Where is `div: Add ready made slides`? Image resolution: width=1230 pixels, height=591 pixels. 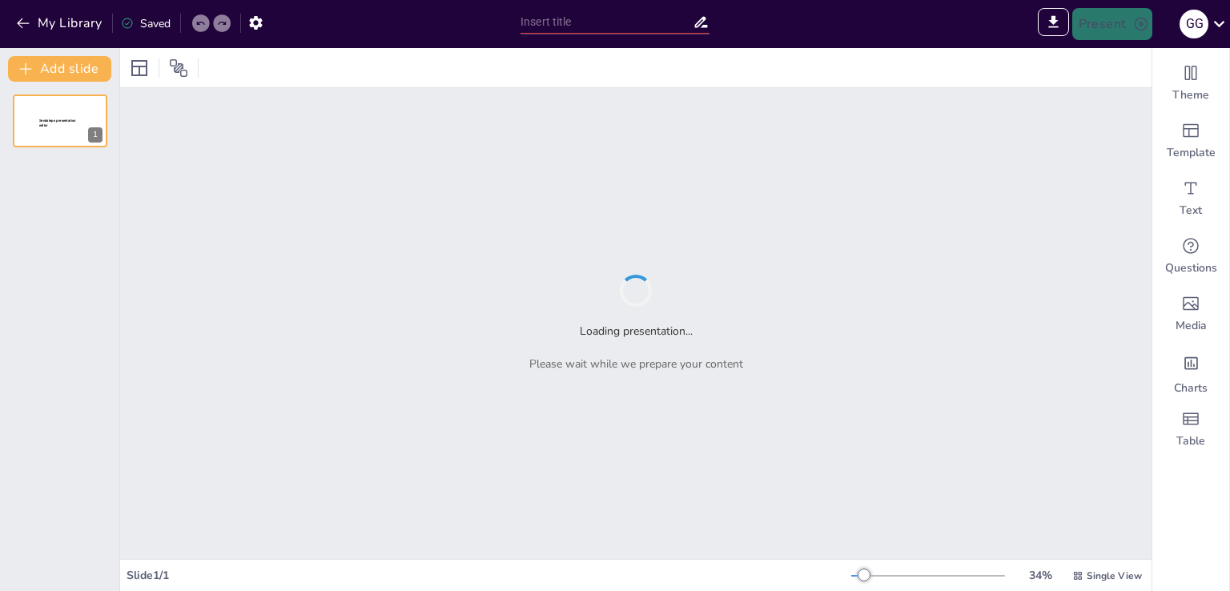
div: Add ready made slides is located at coordinates (1190, 141).